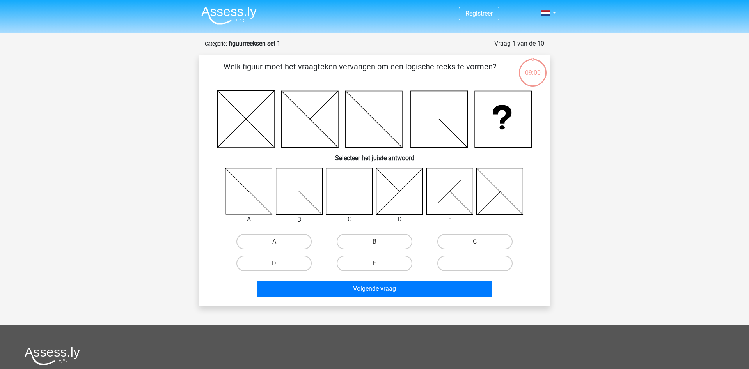  I want to click on label: F, so click(474, 264).